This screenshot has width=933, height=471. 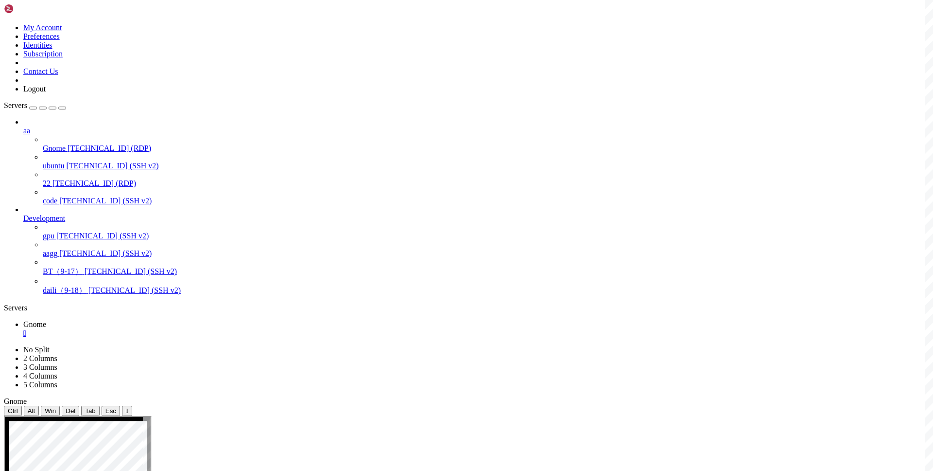 What do you see at coordinates (50, 200) in the screenshot?
I see `span: code` at bounding box center [50, 200].